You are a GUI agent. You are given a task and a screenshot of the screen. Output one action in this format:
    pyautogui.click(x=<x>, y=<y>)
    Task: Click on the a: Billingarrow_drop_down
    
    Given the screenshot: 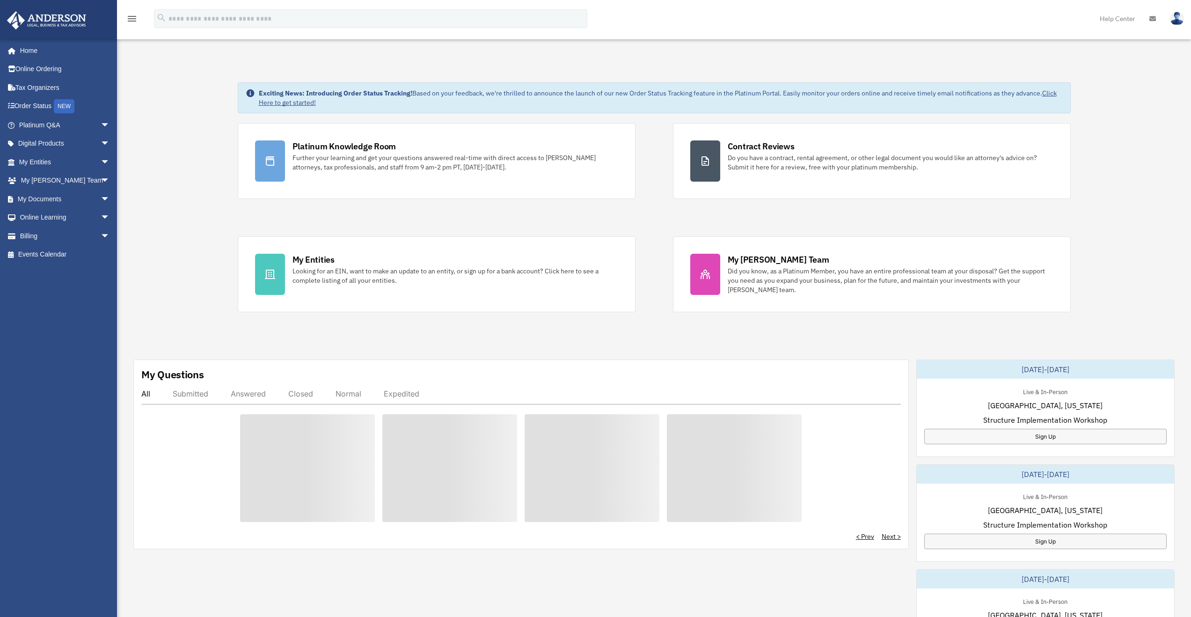 What is the action you would take?
    pyautogui.click(x=65, y=236)
    